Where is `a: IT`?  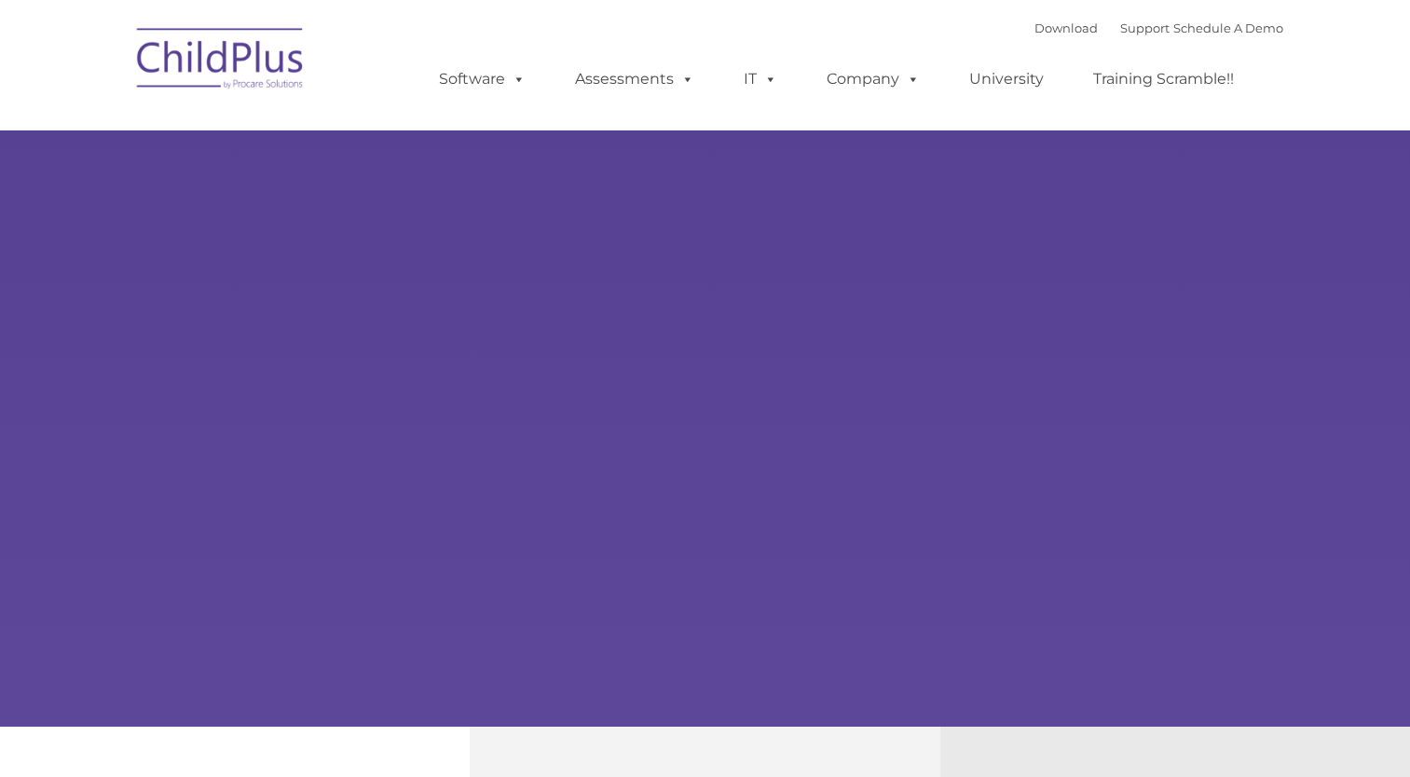 a: IT is located at coordinates (760, 79).